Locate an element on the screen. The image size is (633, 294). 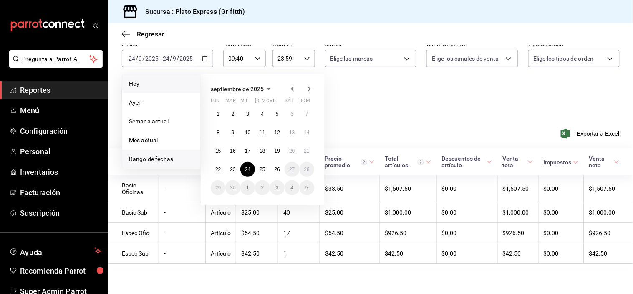
span: Mes actual is located at coordinates (161, 140).